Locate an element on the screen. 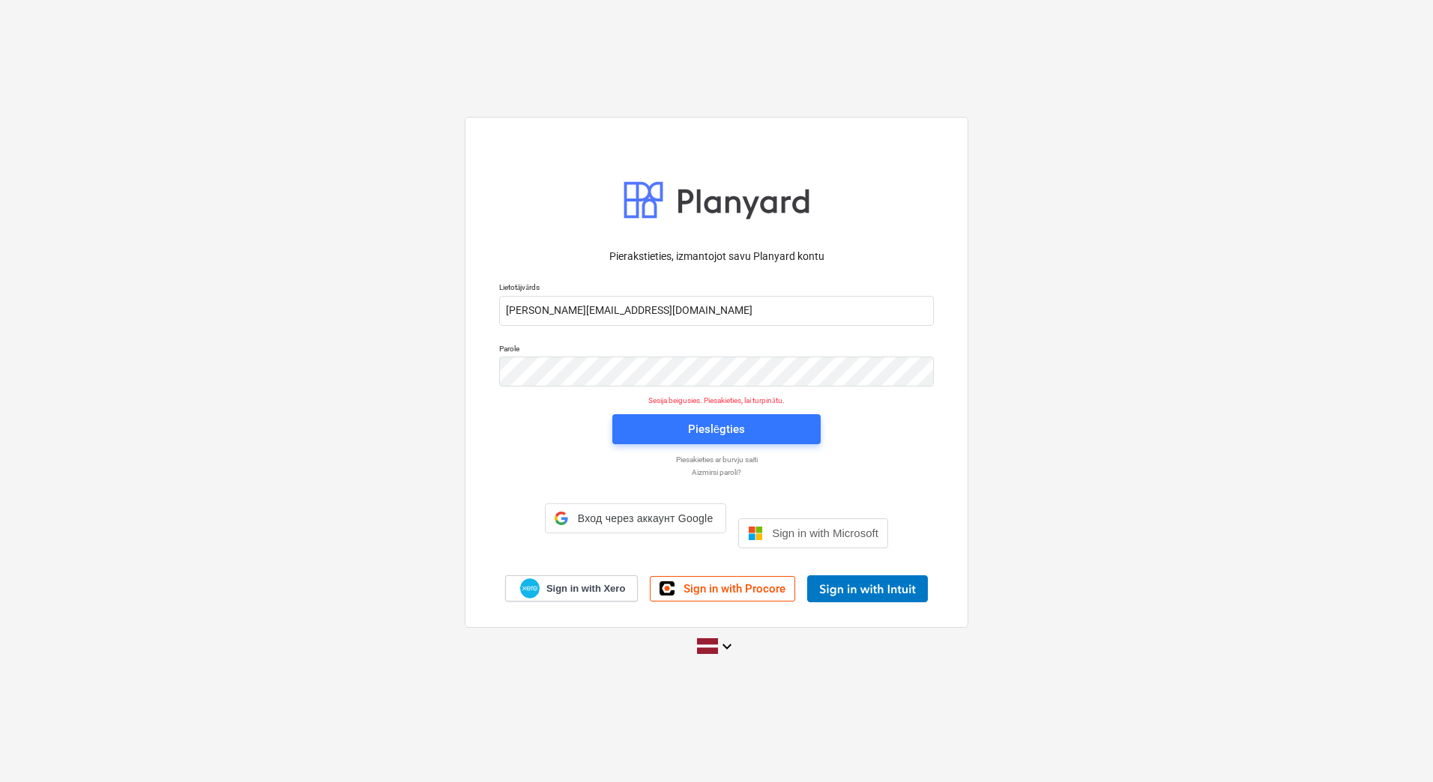 This screenshot has width=1433, height=782. input: Lietotājvārds is located at coordinates (716, 311).